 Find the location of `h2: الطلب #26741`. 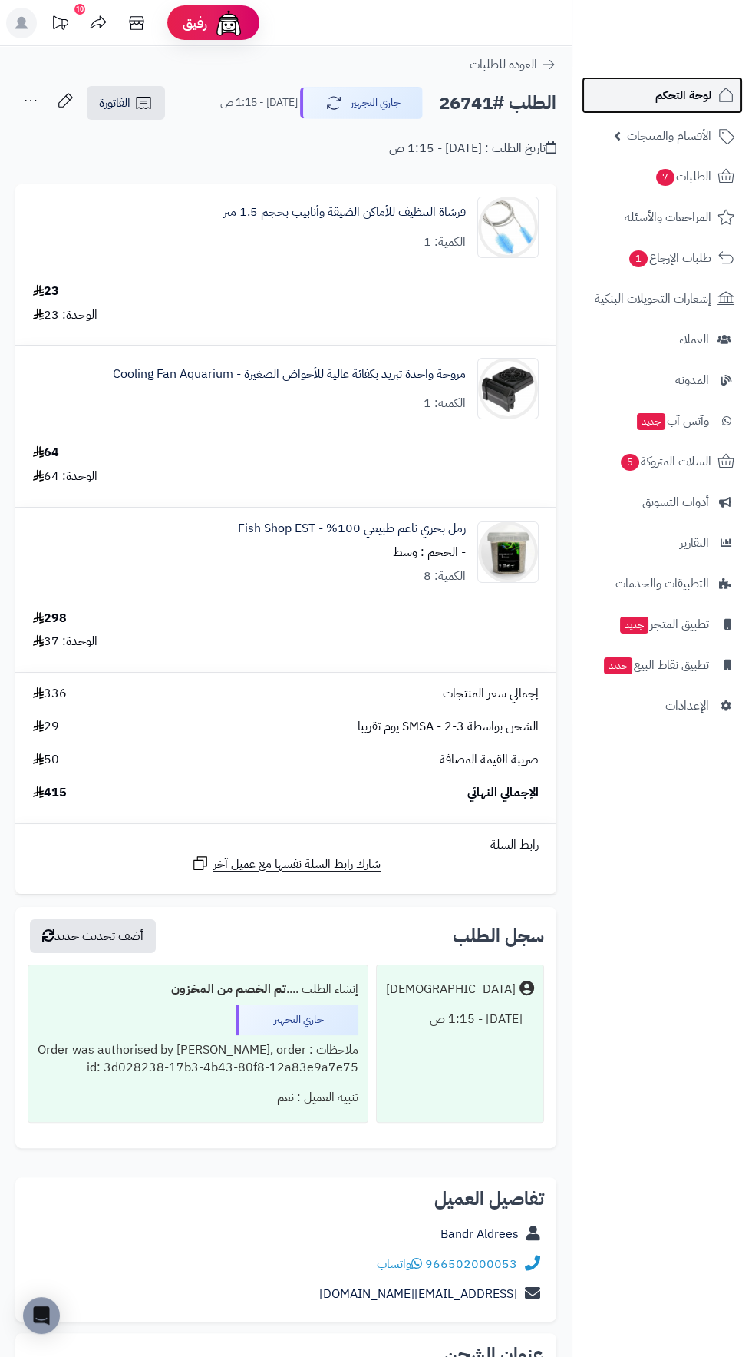

h2: الطلب #26741 is located at coordinates (497, 103).